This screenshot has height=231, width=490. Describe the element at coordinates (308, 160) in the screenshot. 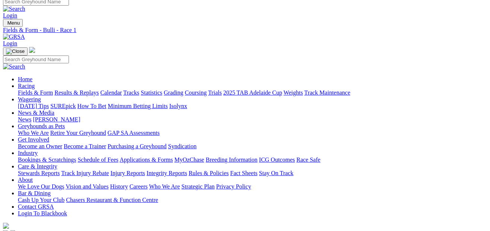

I see `a: Race Safe` at that location.